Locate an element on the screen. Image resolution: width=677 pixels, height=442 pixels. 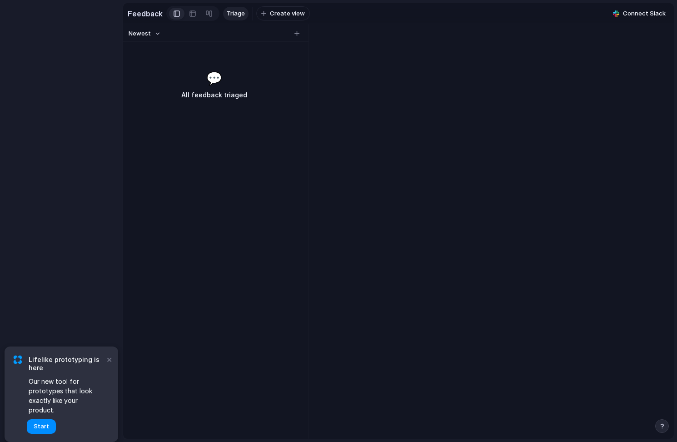
h2: Feedback is located at coordinates (145, 14).